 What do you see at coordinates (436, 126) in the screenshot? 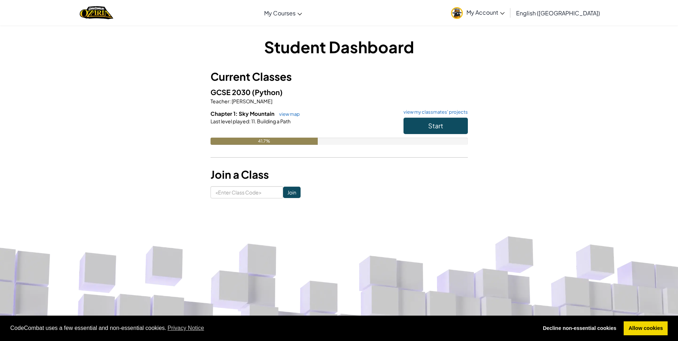
I see `button: Start` at bounding box center [436, 126].